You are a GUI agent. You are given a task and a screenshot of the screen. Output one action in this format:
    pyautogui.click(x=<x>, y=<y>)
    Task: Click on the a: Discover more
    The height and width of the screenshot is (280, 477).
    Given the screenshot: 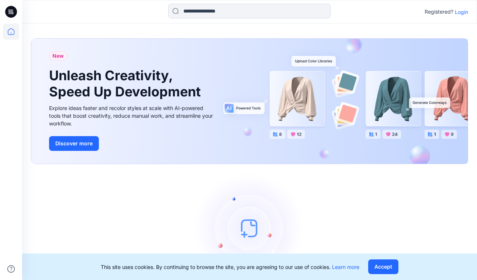 What is the action you would take?
    pyautogui.click(x=132, y=144)
    